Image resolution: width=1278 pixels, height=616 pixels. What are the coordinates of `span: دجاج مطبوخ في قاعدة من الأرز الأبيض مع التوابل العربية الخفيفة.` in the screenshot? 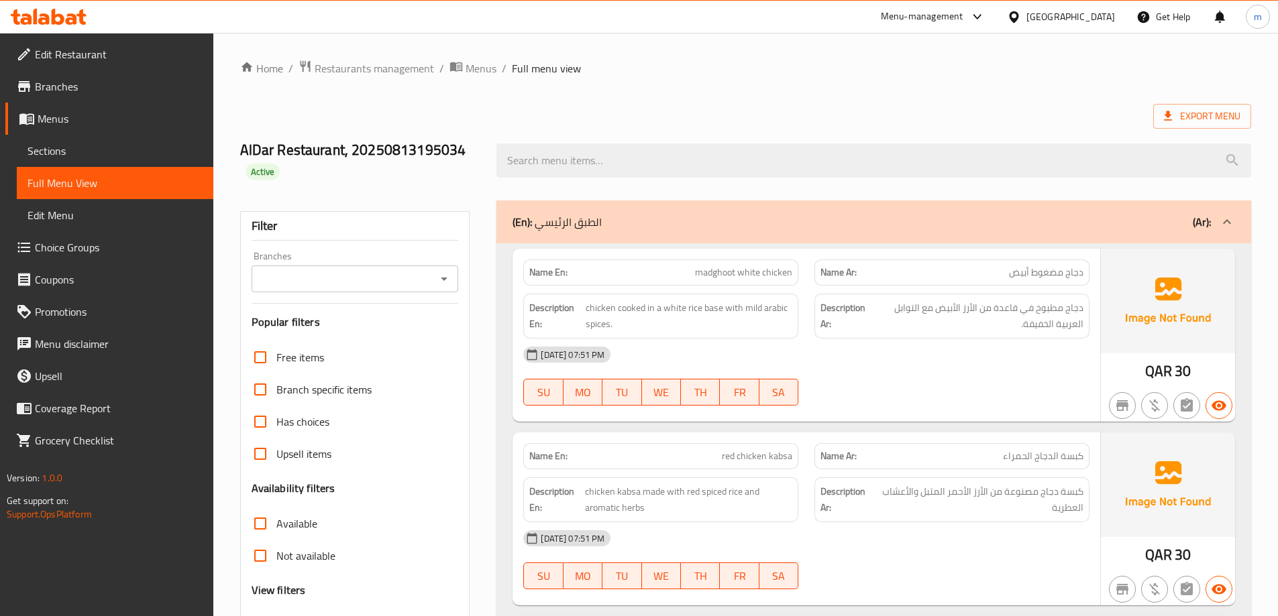 It's located at (977, 316).